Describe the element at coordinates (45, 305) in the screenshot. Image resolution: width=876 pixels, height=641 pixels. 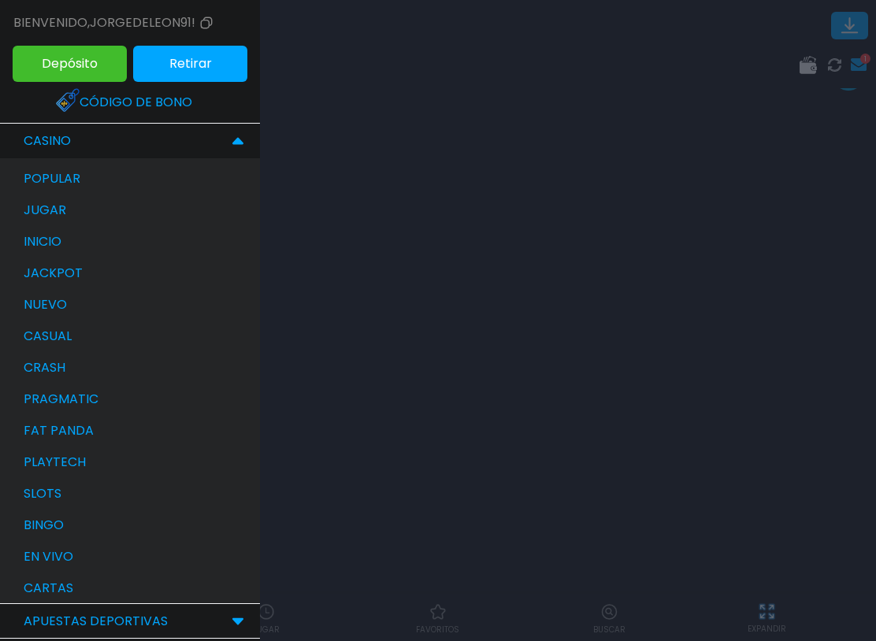
I see `p: nuevo` at that location.